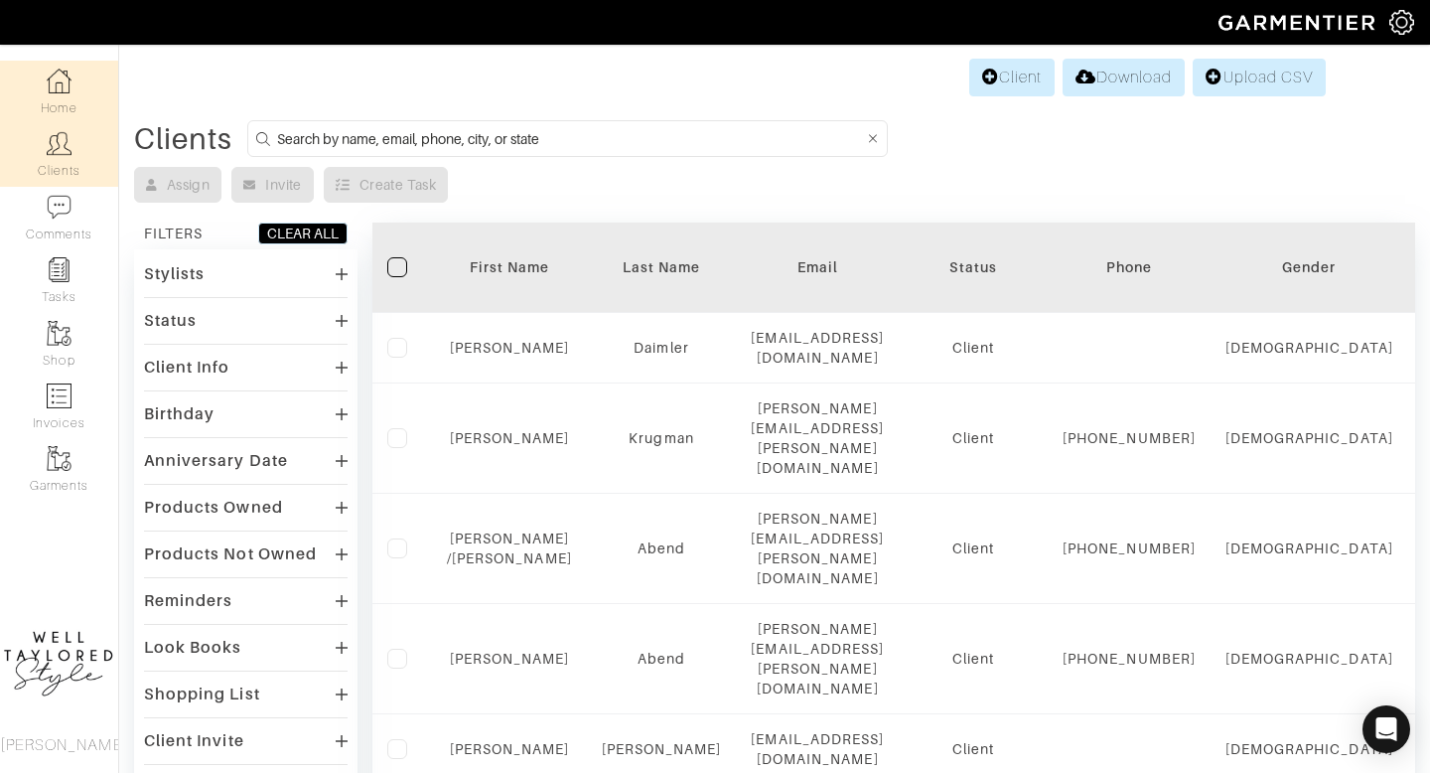 The height and width of the screenshot is (773, 1430). Describe the element at coordinates (59, 80) in the screenshot. I see `img: dashboard-icon-dbcd8f5a0b271acd01030246c82b418ddd0df26cd7fceb0bd07c9910d44c42f6.png` at that location.